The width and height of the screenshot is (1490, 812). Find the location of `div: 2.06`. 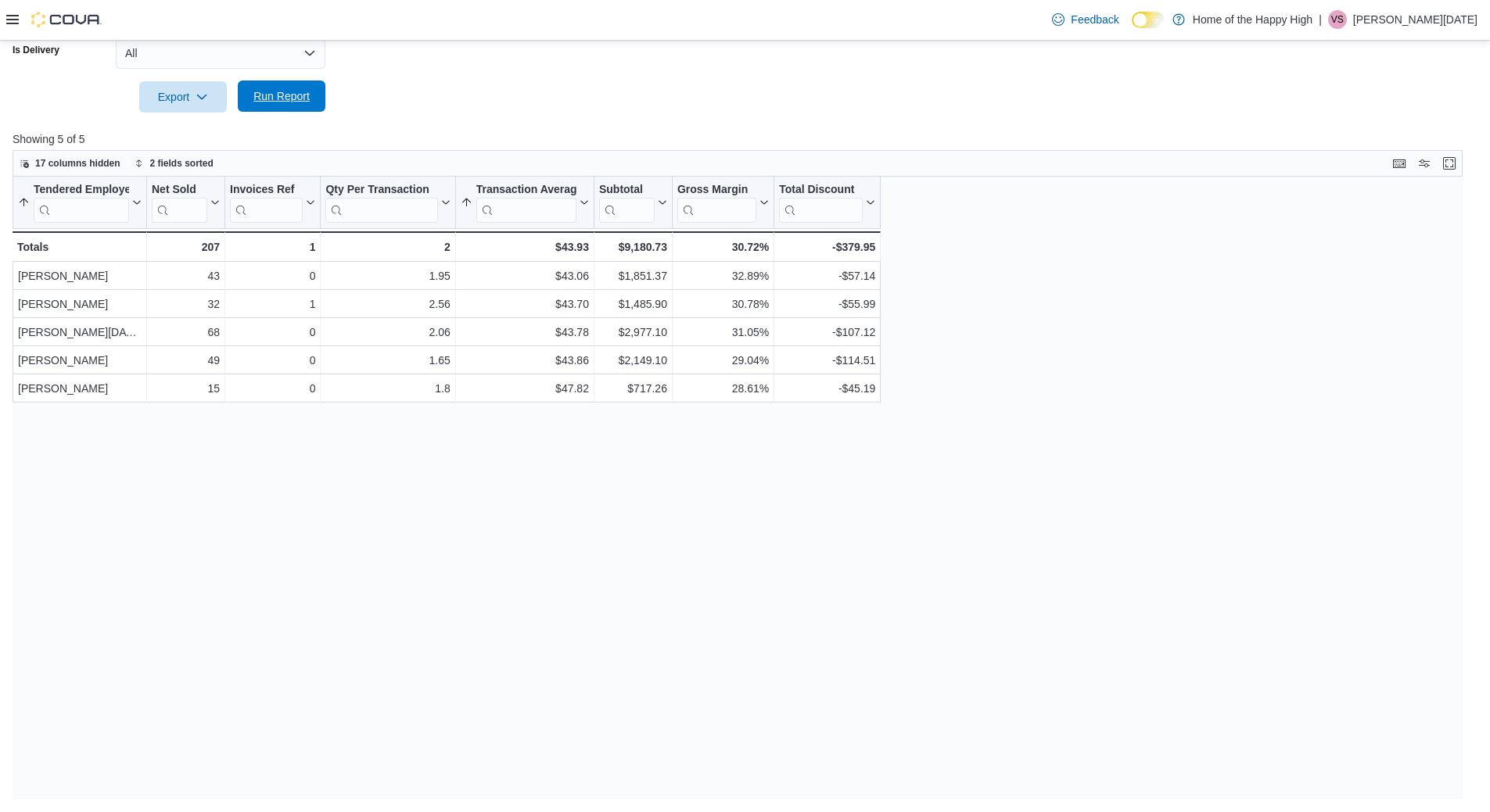

div: 2.06 is located at coordinates (387, 332).